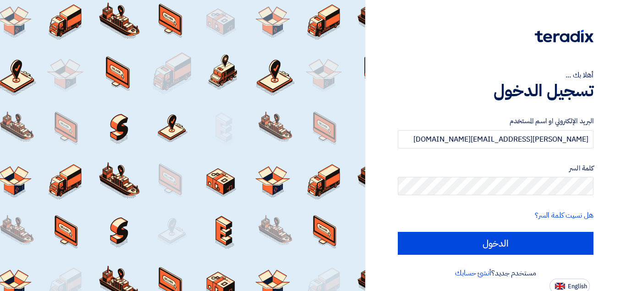  I want to click on div: مستخدم جديد؟, so click(495, 273).